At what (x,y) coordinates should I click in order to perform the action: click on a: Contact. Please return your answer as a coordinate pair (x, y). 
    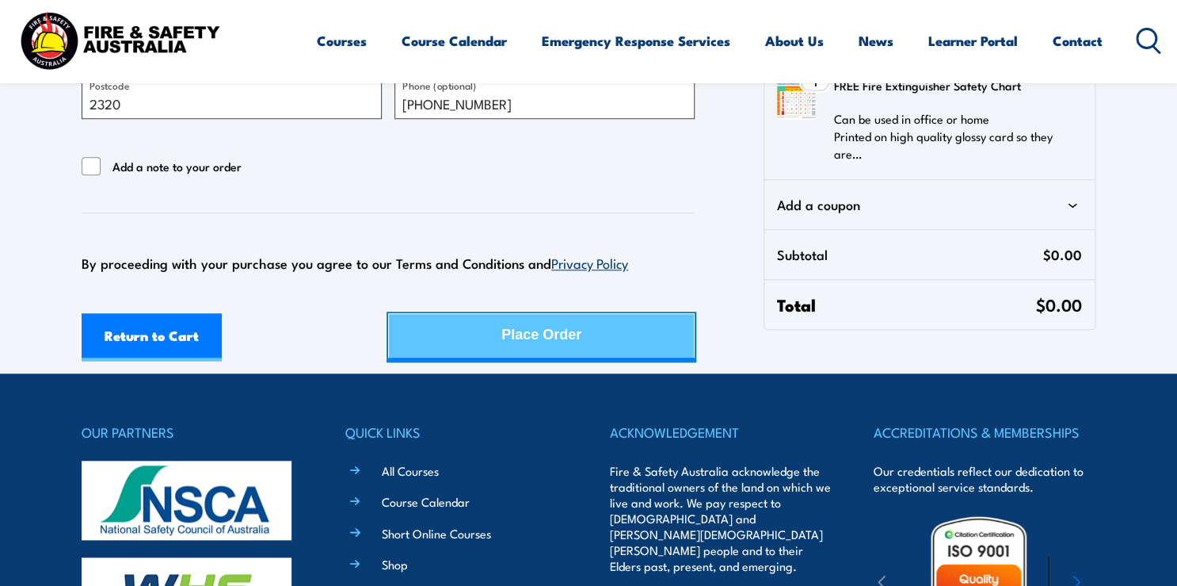
    Looking at the image, I should click on (1078, 40).